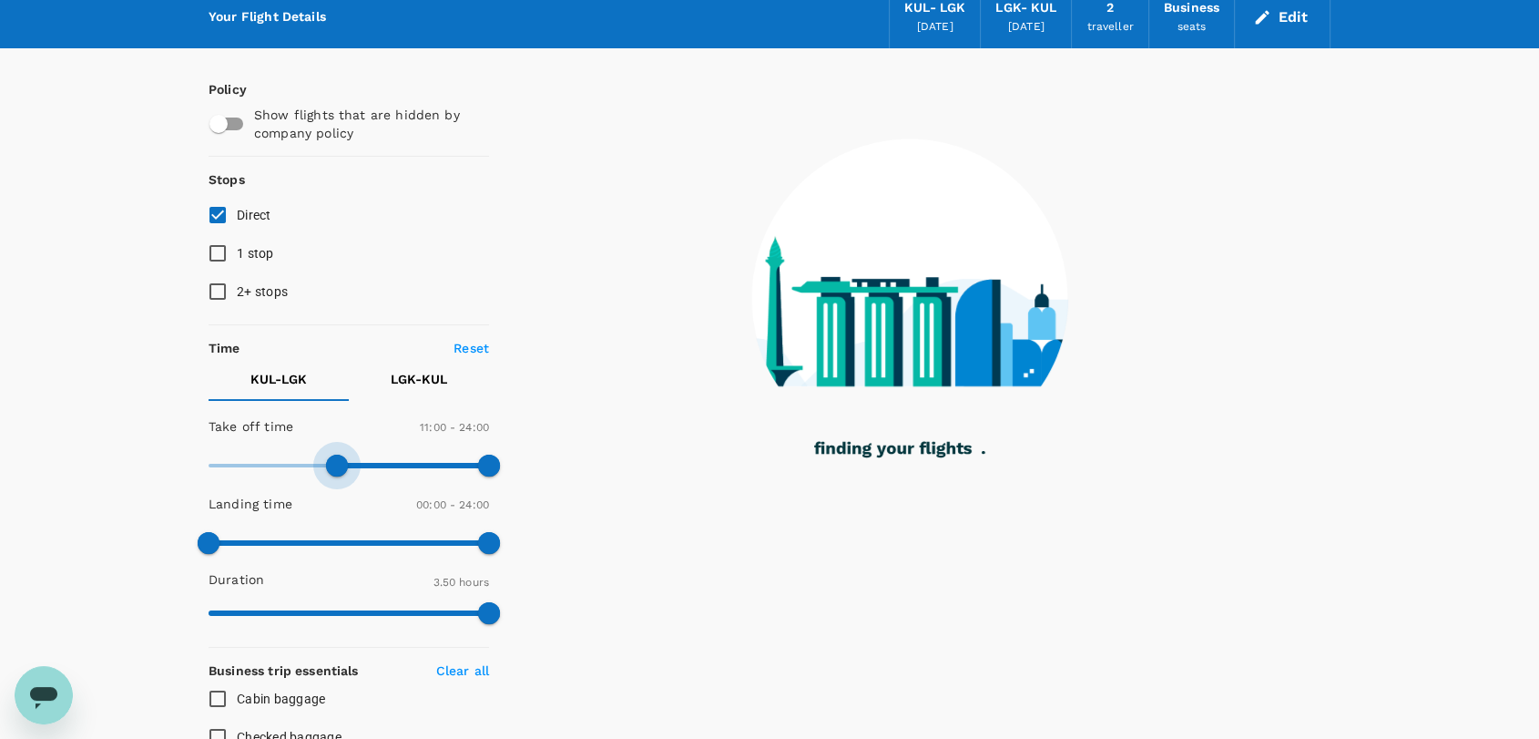  What do you see at coordinates (224, 348) in the screenshot?
I see `p: Time` at bounding box center [224, 348].